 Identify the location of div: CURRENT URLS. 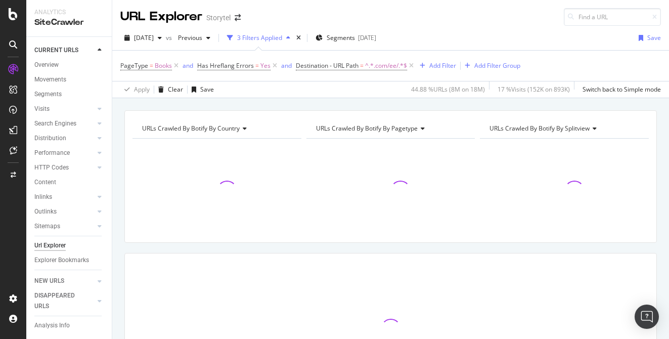
(56, 50).